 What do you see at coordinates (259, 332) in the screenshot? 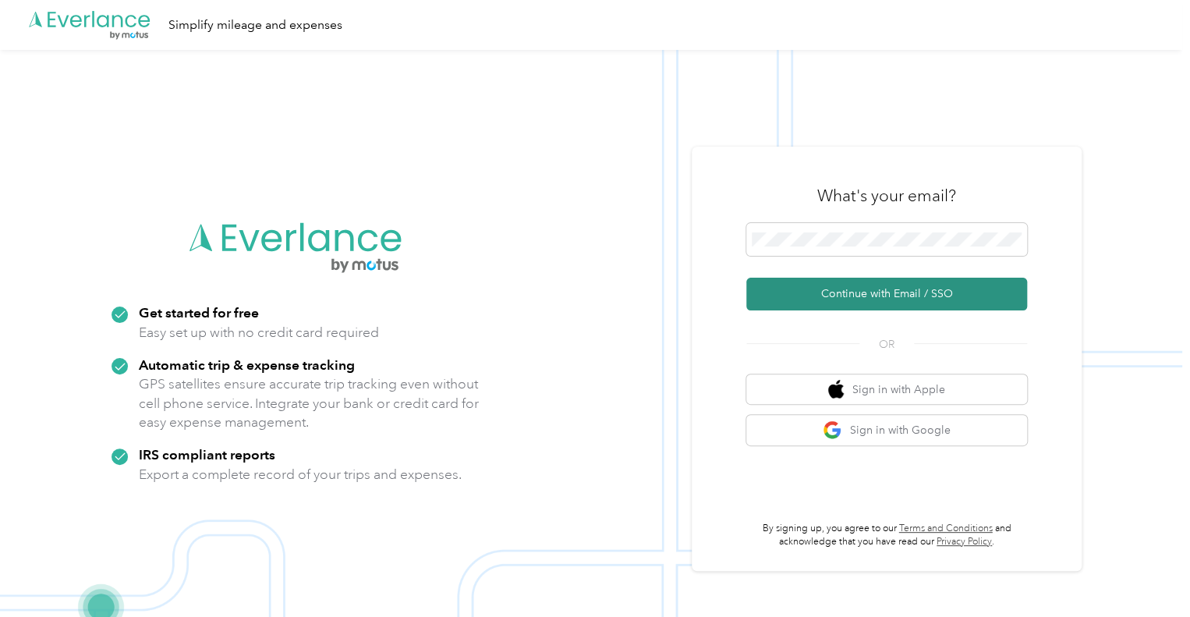
I see `p: Easy set up with no credit card required` at bounding box center [259, 332].